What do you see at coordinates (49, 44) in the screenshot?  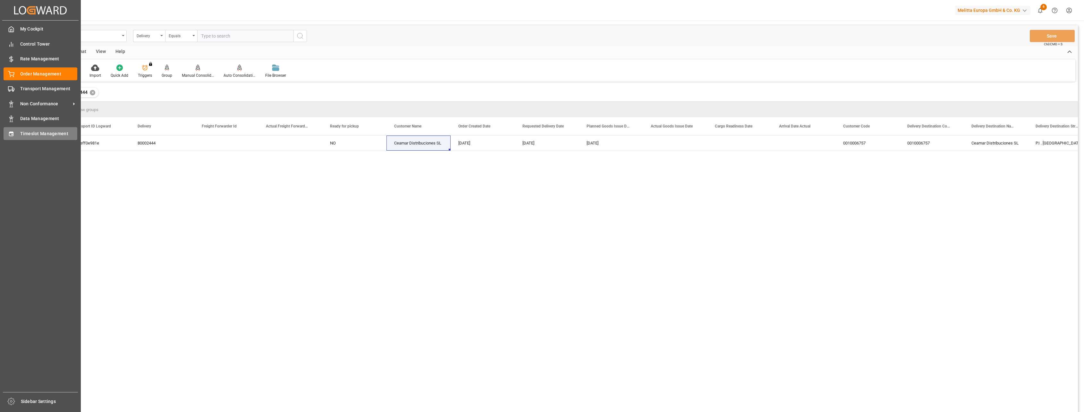 I see `span: Control Tower` at bounding box center [49, 44].